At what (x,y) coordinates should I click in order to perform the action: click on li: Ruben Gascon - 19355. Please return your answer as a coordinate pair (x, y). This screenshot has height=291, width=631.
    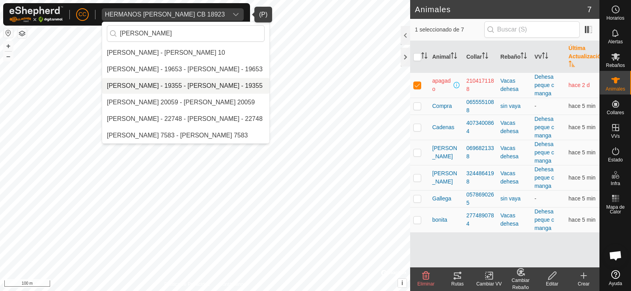
    Looking at the image, I should click on (186, 86).